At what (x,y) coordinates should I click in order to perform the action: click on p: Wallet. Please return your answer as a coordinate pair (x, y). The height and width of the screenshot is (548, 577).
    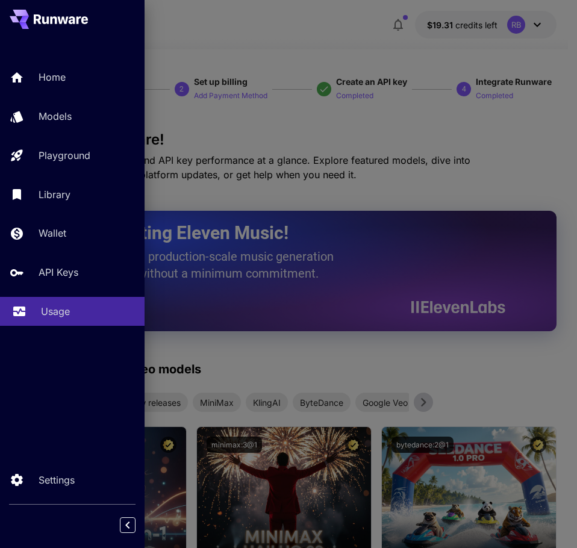
    Looking at the image, I should click on (52, 233).